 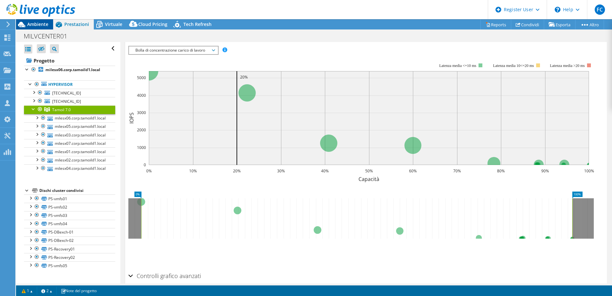 I want to click on a: 2, so click(x=47, y=290).